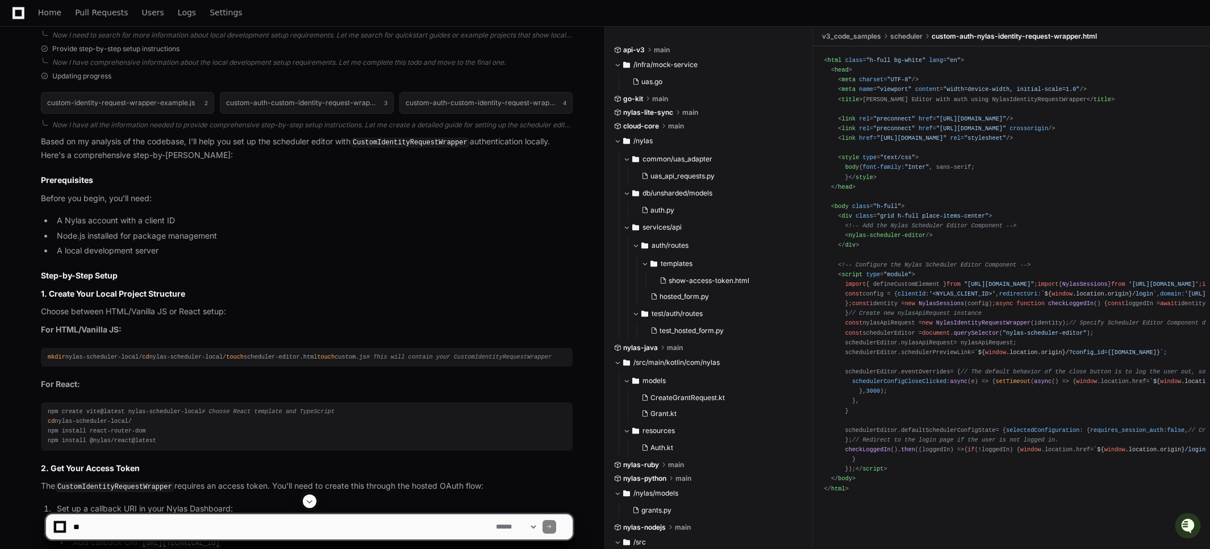 Image resolution: width=1210 pixels, height=549 pixels. I want to click on span: Home, so click(49, 12).